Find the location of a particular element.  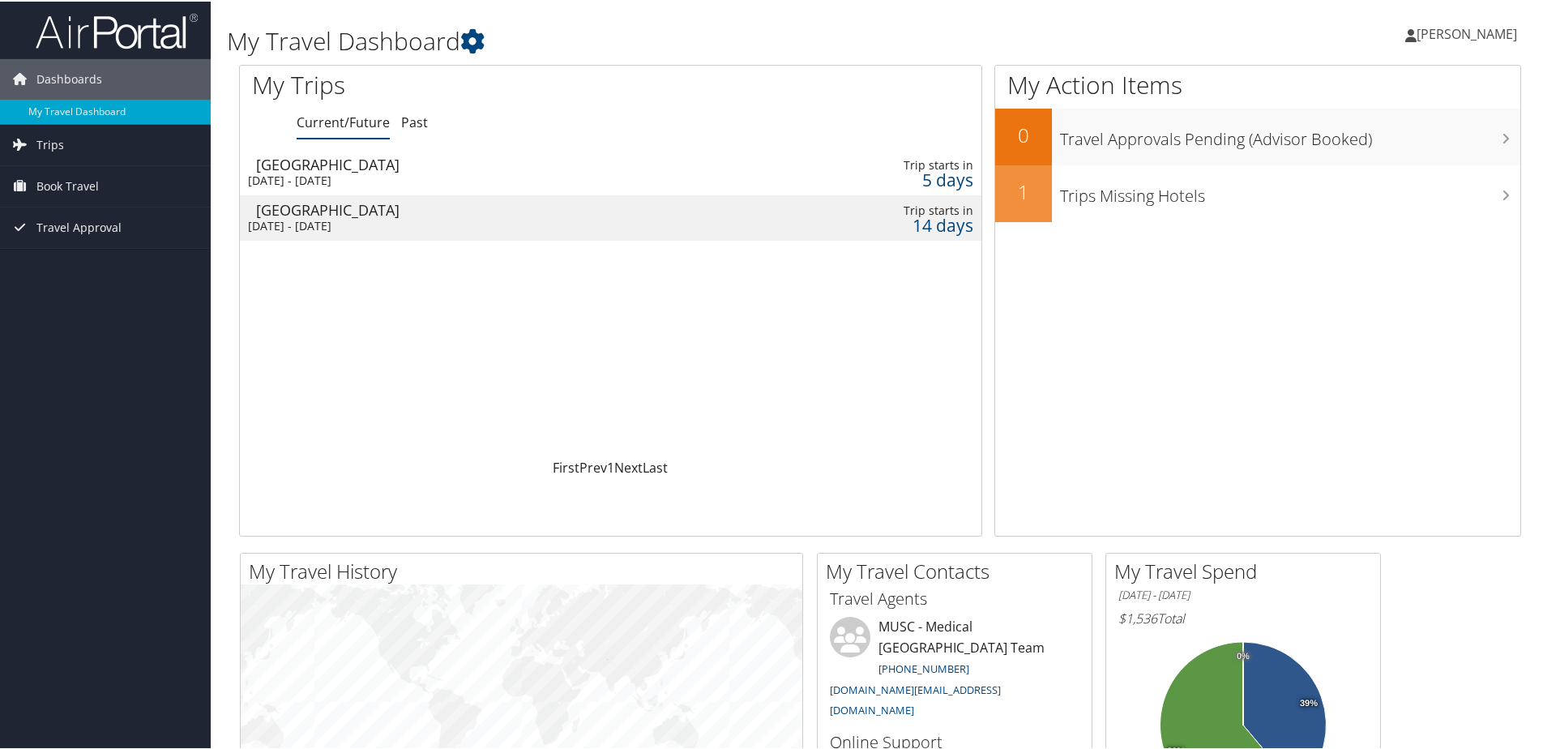

tspan: 0% is located at coordinates (1243, 655).